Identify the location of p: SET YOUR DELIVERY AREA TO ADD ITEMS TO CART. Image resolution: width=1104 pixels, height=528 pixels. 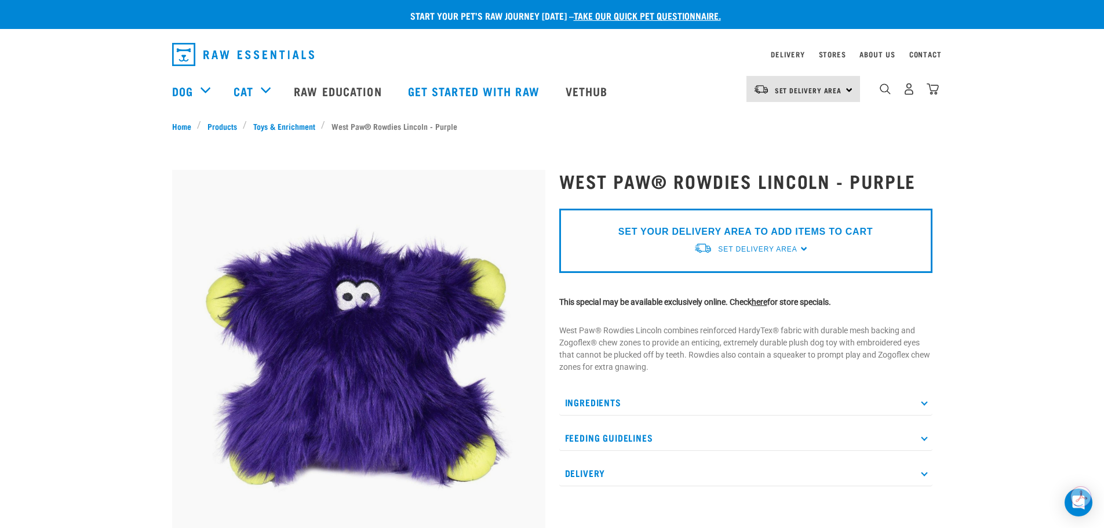
(745, 232).